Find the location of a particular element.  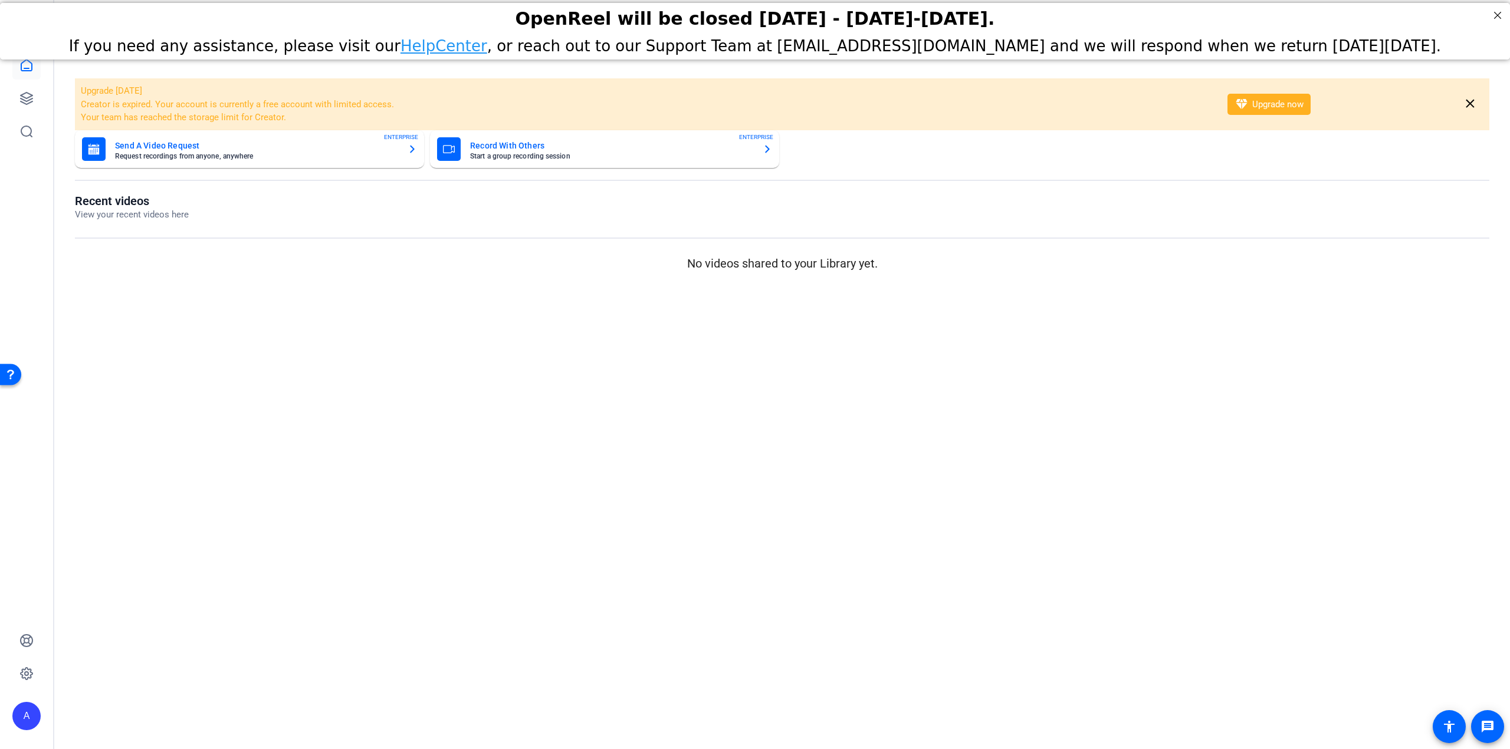

mat-icon: accessibility is located at coordinates (1449, 727).